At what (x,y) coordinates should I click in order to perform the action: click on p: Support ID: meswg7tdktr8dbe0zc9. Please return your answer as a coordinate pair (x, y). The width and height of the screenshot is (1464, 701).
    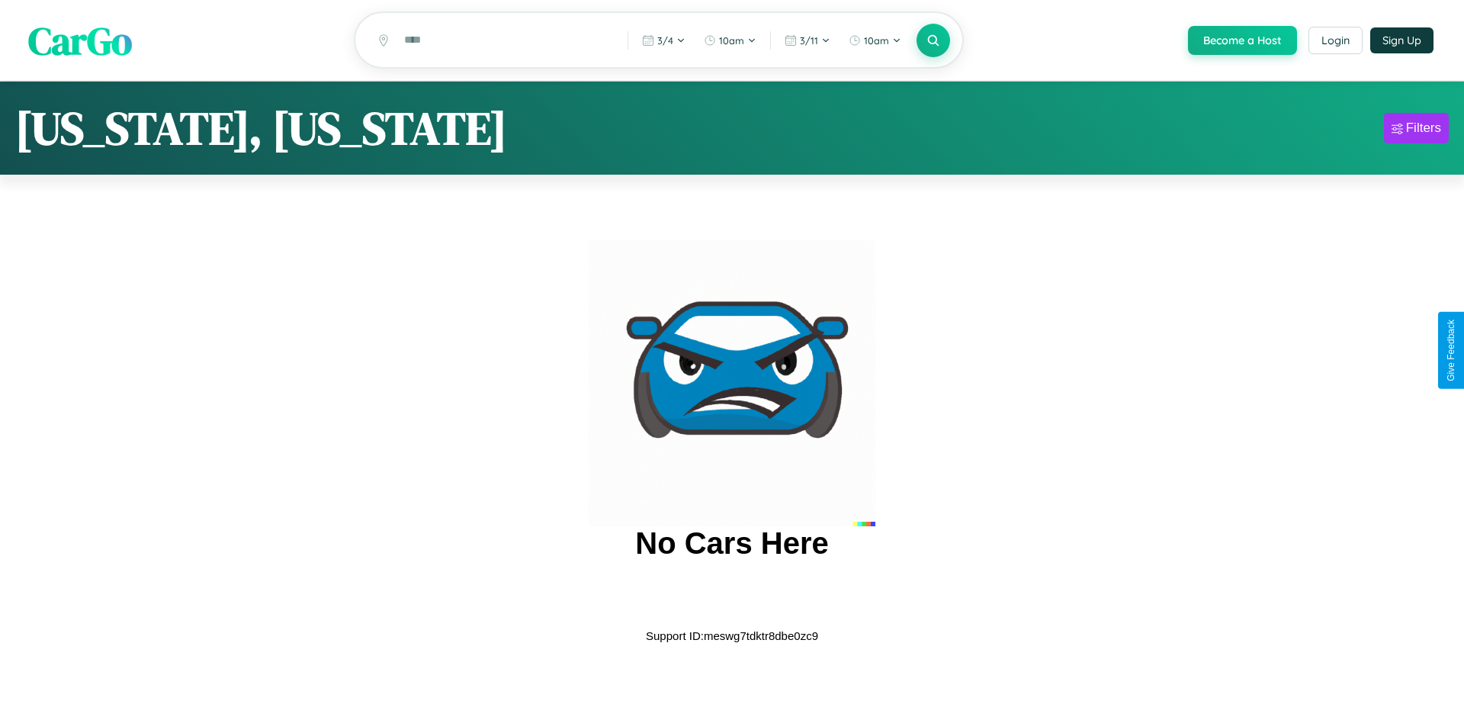
    Looking at the image, I should click on (732, 635).